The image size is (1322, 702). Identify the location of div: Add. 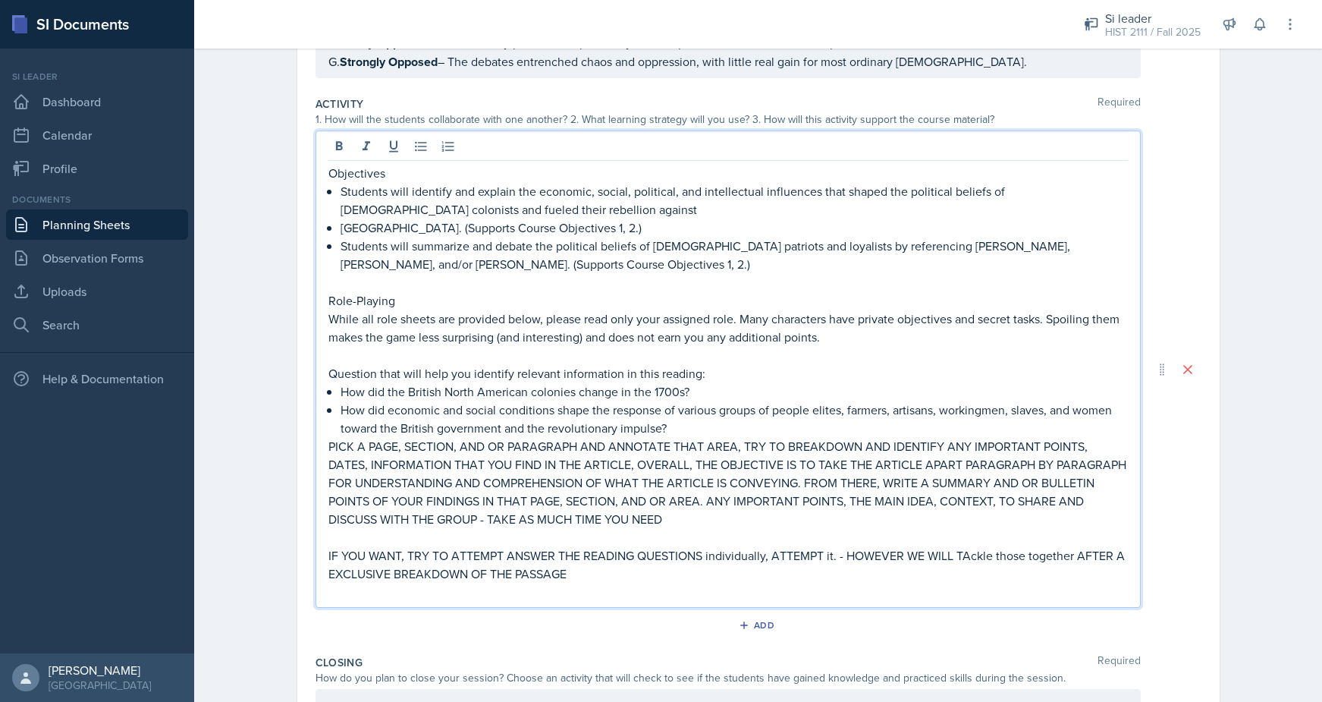
(758, 625).